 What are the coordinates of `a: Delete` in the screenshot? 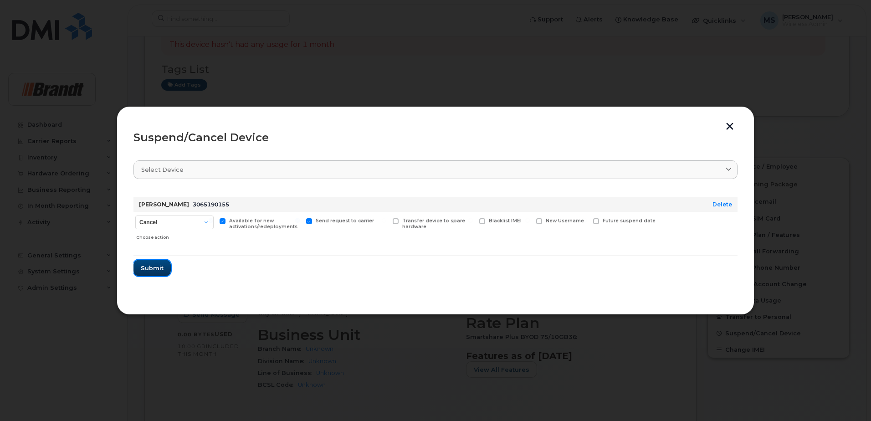 It's located at (722, 204).